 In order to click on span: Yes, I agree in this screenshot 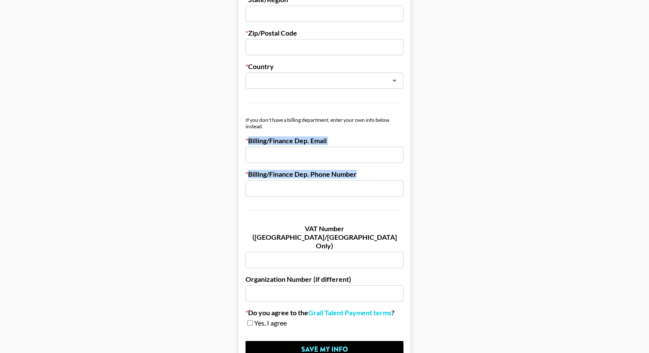, I will do `click(270, 323)`.